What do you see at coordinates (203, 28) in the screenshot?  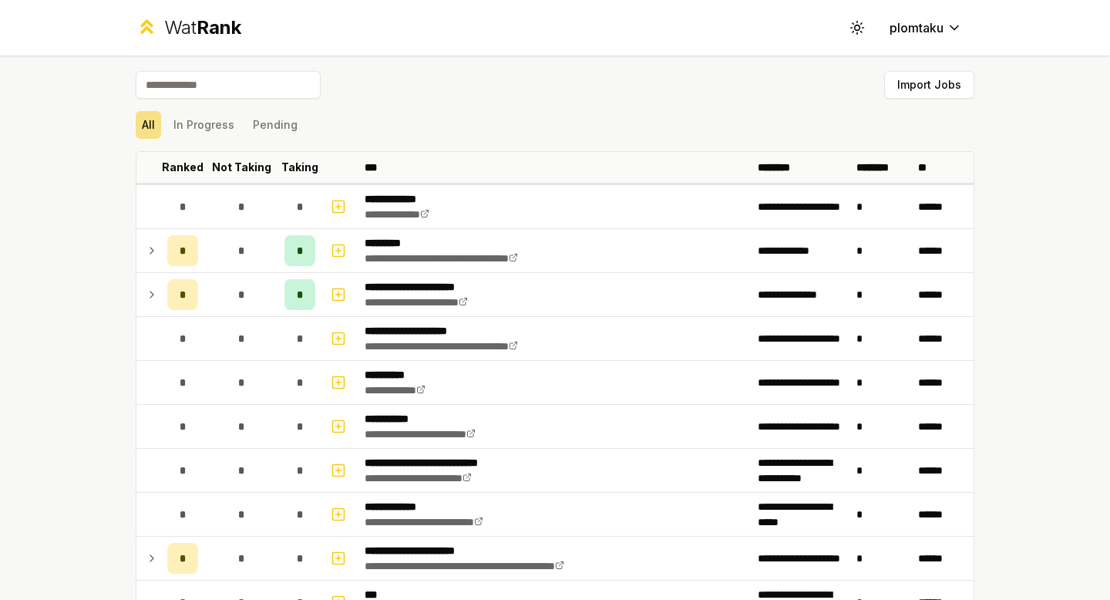 I see `div: Wat` at bounding box center [203, 28].